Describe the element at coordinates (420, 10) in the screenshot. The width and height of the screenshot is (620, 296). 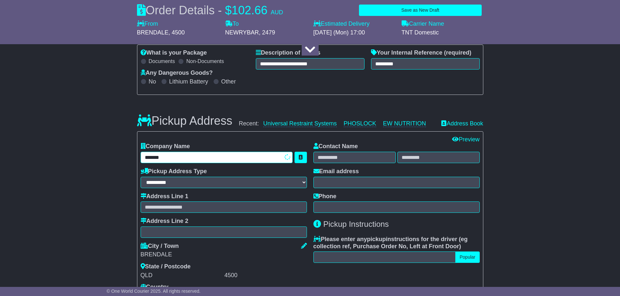
I see `button: Save as New Draft` at that location.